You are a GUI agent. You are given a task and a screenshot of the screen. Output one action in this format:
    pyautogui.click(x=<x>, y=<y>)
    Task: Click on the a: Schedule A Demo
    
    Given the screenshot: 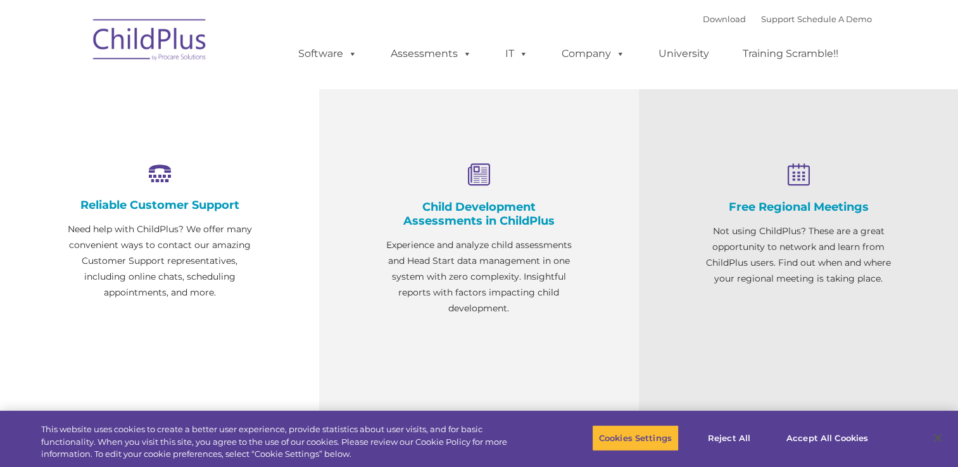 What is the action you would take?
    pyautogui.click(x=835, y=19)
    